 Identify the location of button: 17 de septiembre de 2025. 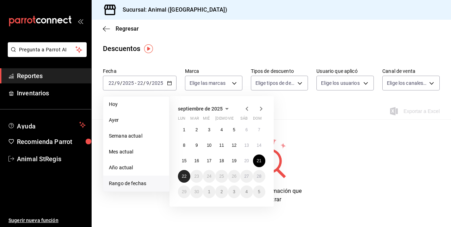
(209, 161).